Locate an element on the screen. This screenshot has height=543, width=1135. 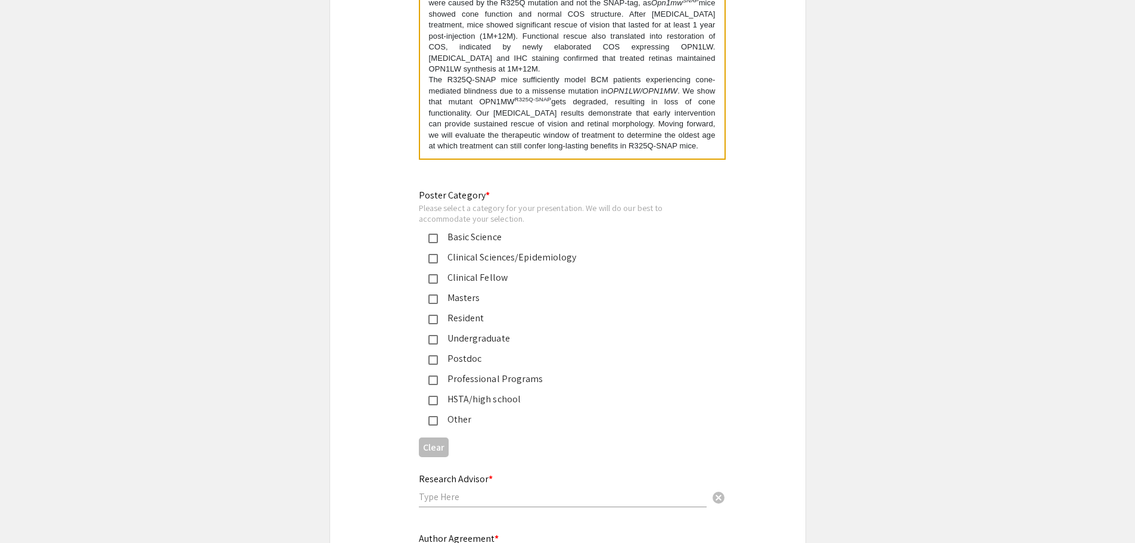
div: Postdoc is located at coordinates (563, 359).